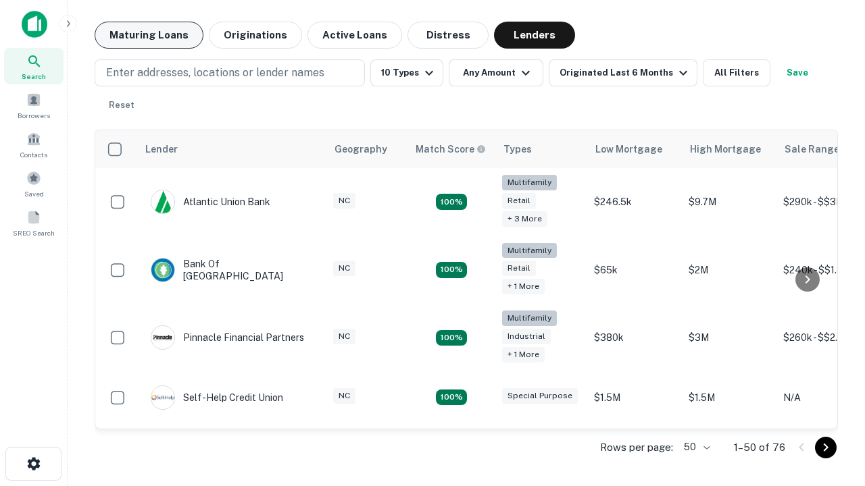 The height and width of the screenshot is (486, 865). What do you see at coordinates (407, 73) in the screenshot?
I see `button: 10 Types` at bounding box center [407, 73].